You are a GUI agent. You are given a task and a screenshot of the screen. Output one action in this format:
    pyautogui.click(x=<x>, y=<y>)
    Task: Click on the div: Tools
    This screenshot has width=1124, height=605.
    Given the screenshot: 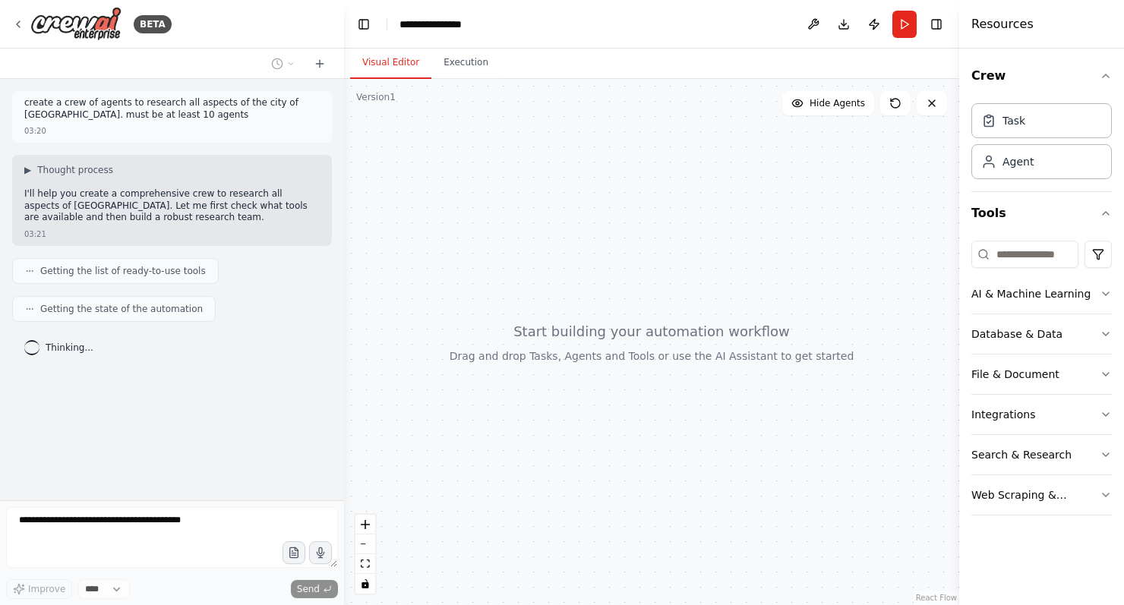 What is the action you would take?
    pyautogui.click(x=1041, y=381)
    